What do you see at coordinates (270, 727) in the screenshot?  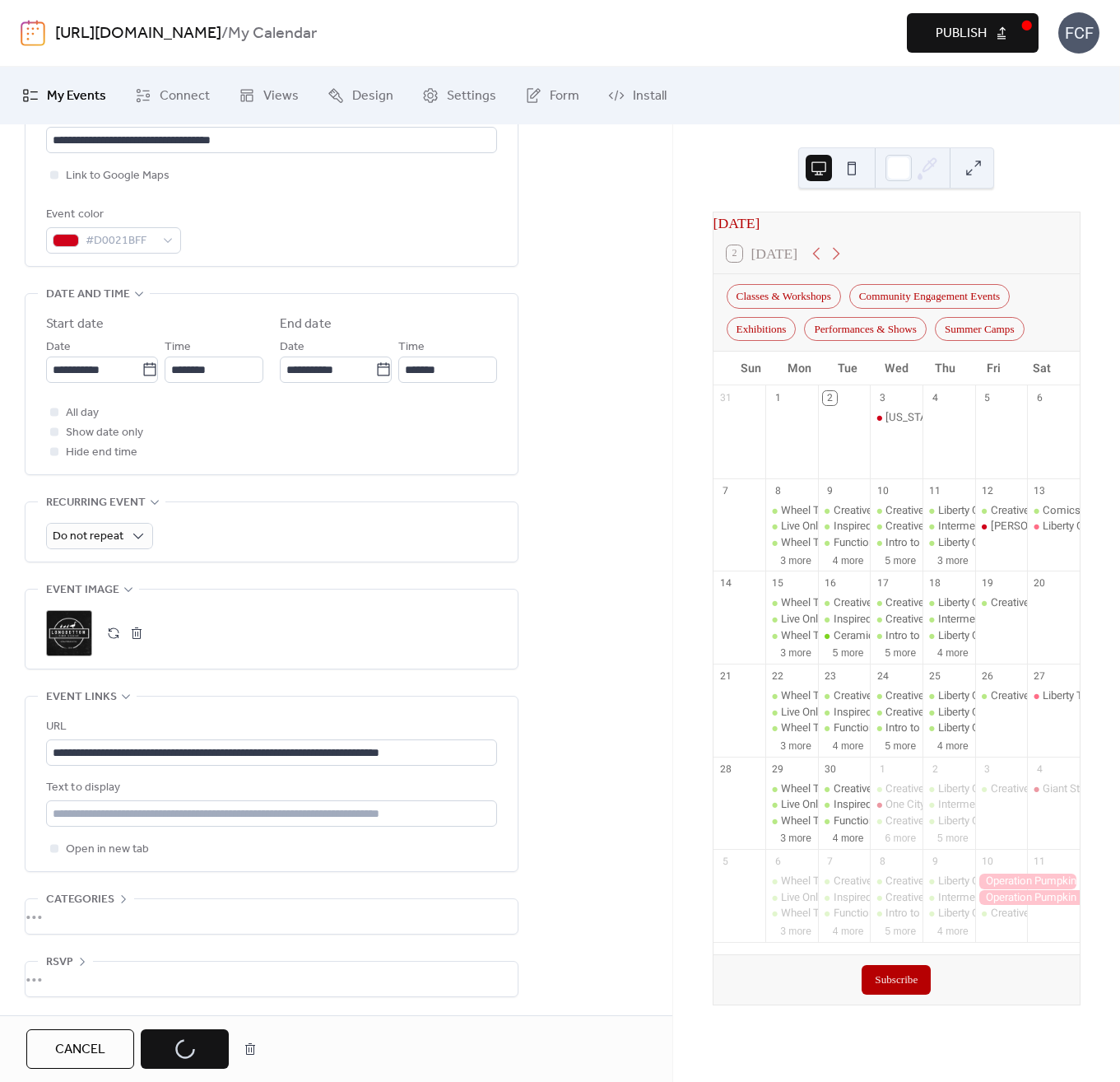 I see `div: URL` at bounding box center [270, 727].